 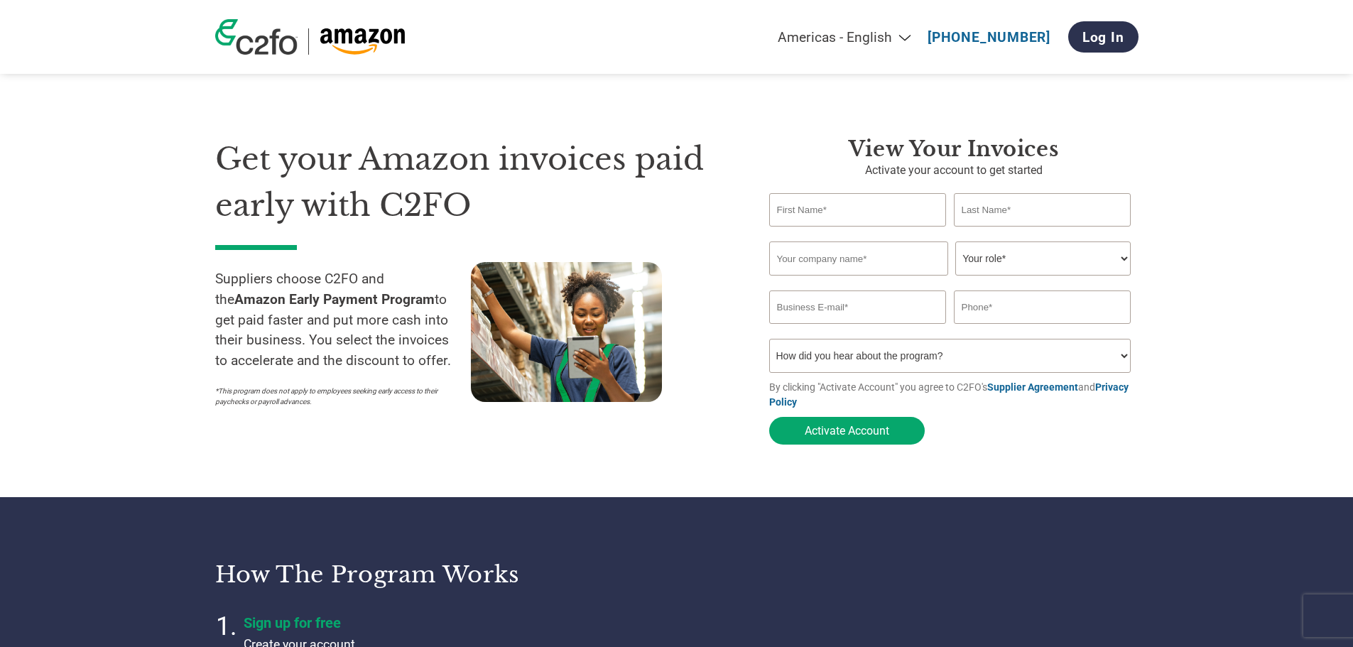 What do you see at coordinates (846, 430) in the screenshot?
I see `button: Activate Account` at bounding box center [846, 430].